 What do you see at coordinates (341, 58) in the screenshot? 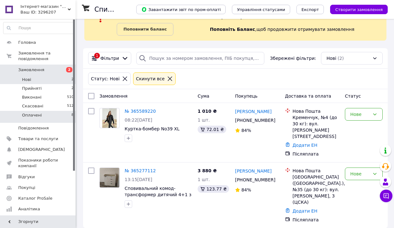
I see `span: (2)` at bounding box center [341, 58].